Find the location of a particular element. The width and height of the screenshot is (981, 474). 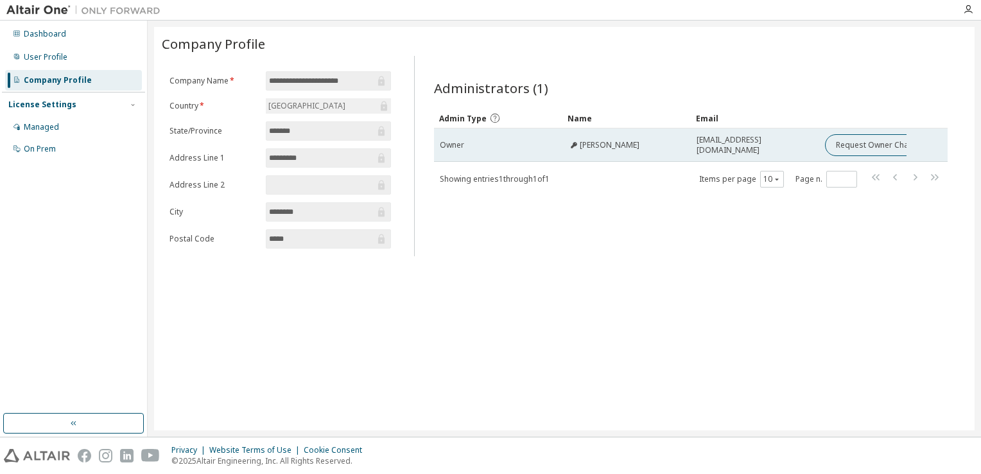

div: Company Profile is located at coordinates (58, 80).